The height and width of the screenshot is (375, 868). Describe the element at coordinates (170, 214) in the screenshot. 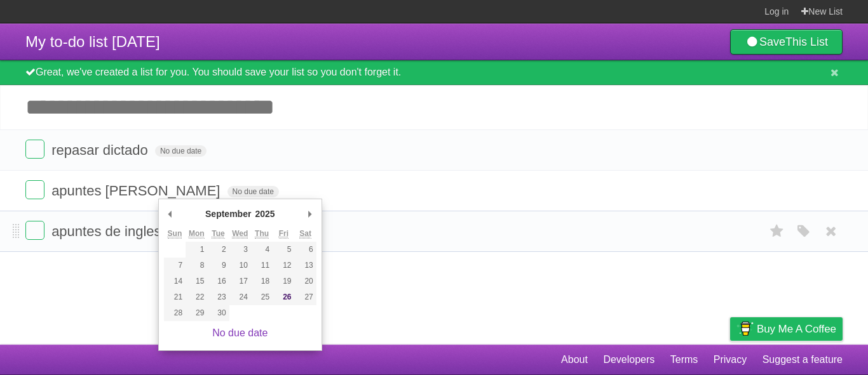

I see `button: Previous Month` at that location.